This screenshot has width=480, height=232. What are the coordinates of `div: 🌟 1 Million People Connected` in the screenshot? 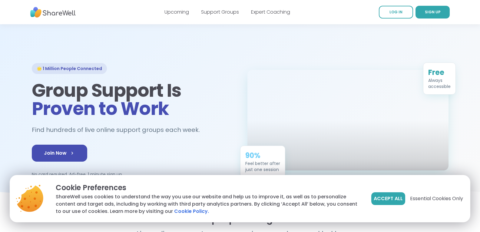 It's located at (69, 68).